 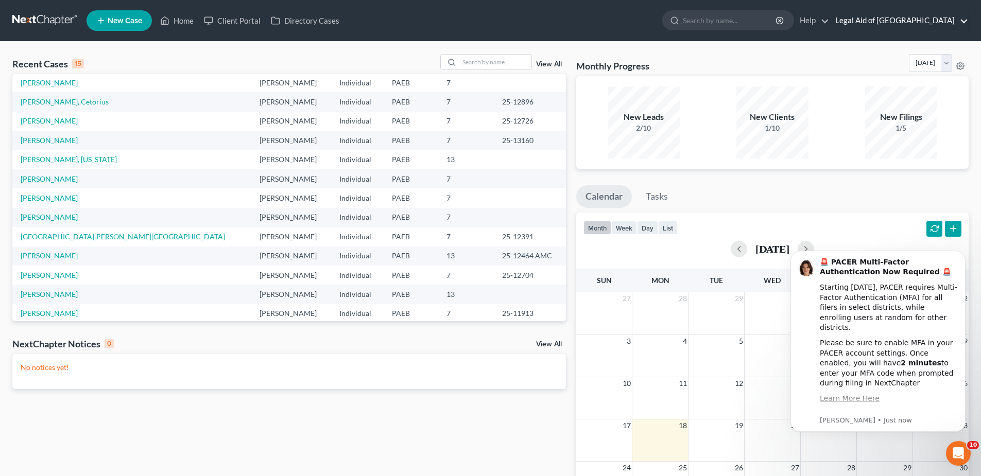 What do you see at coordinates (48, 64) in the screenshot?
I see `div: Recent Cases` at bounding box center [48, 64].